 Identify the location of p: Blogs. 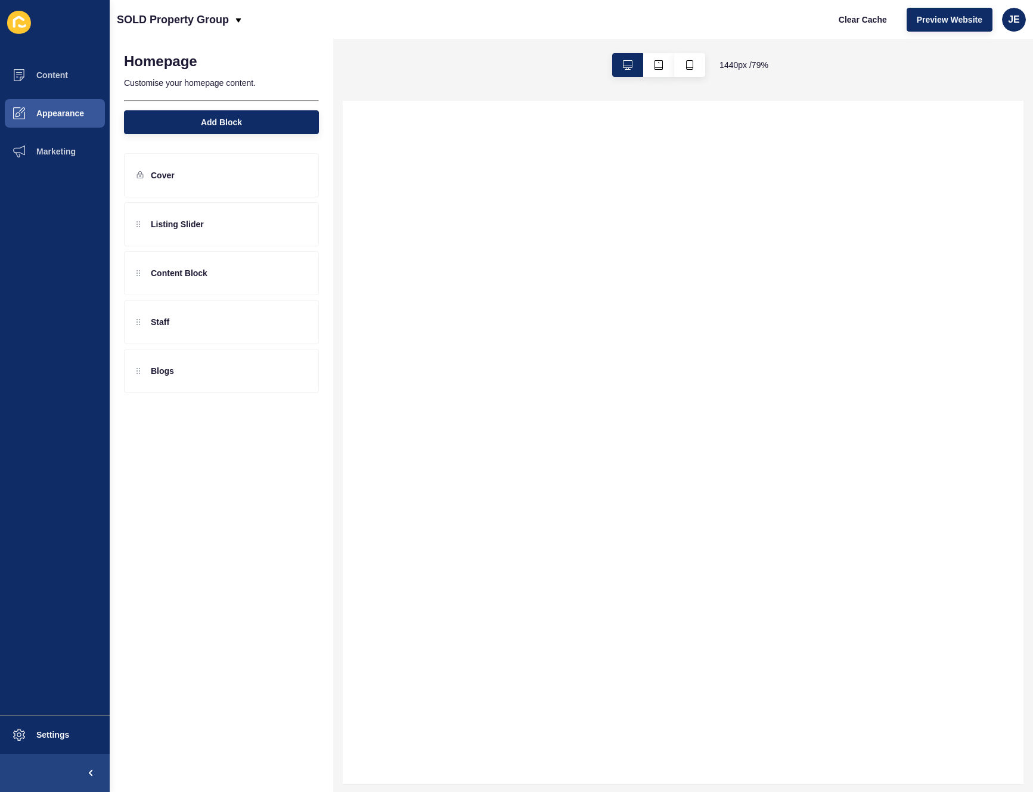
(162, 371).